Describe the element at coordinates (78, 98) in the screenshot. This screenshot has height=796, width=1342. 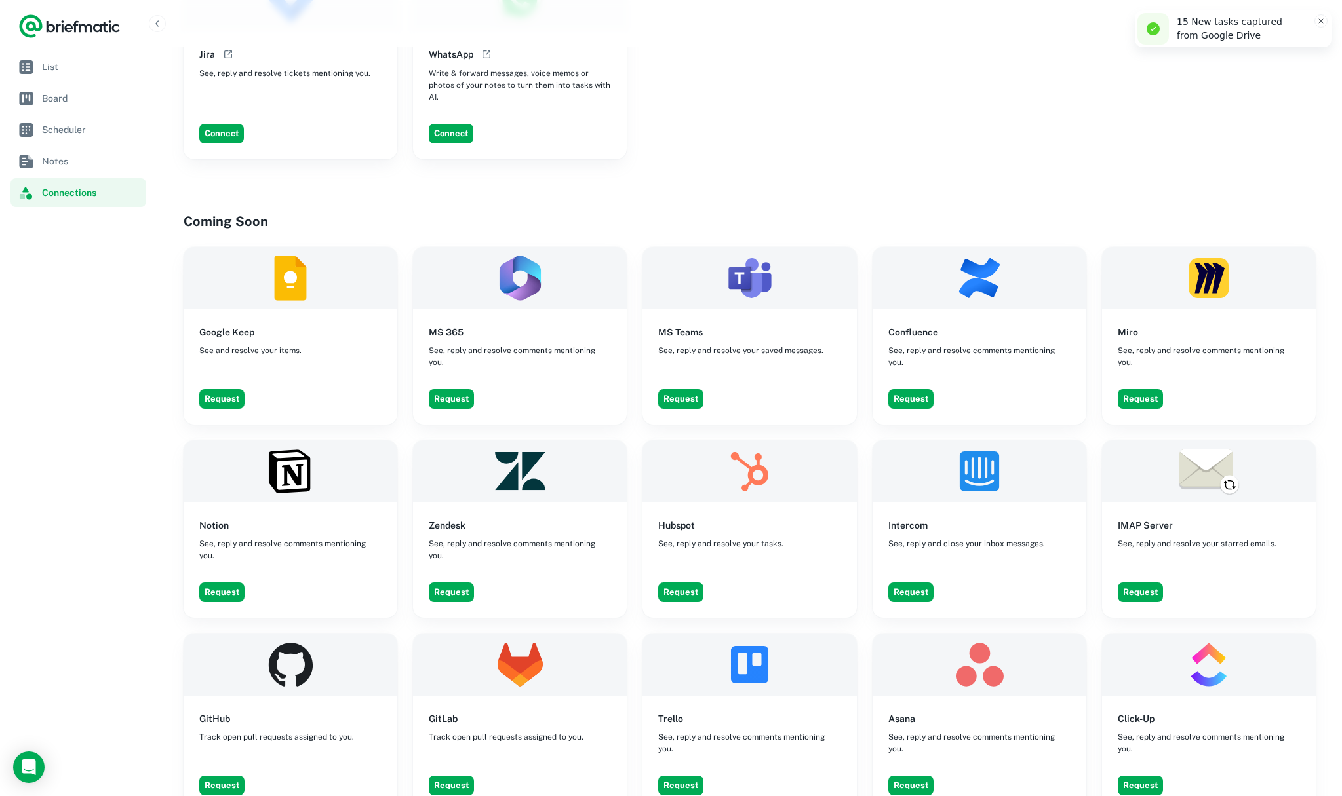
I see `a: Board` at that location.